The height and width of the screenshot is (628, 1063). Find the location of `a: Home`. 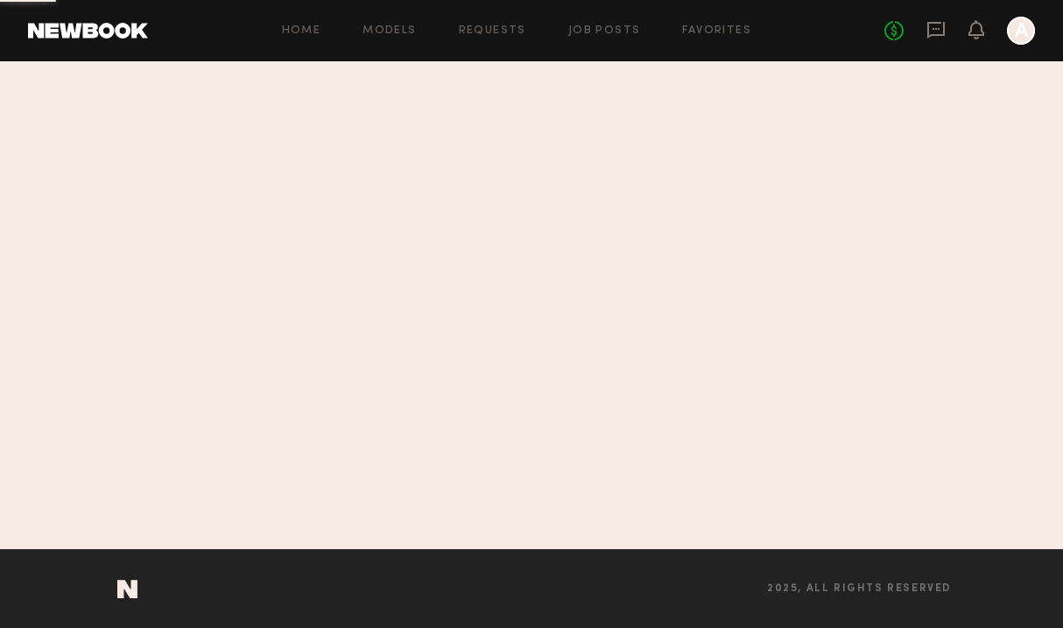

a: Home is located at coordinates (301, 31).